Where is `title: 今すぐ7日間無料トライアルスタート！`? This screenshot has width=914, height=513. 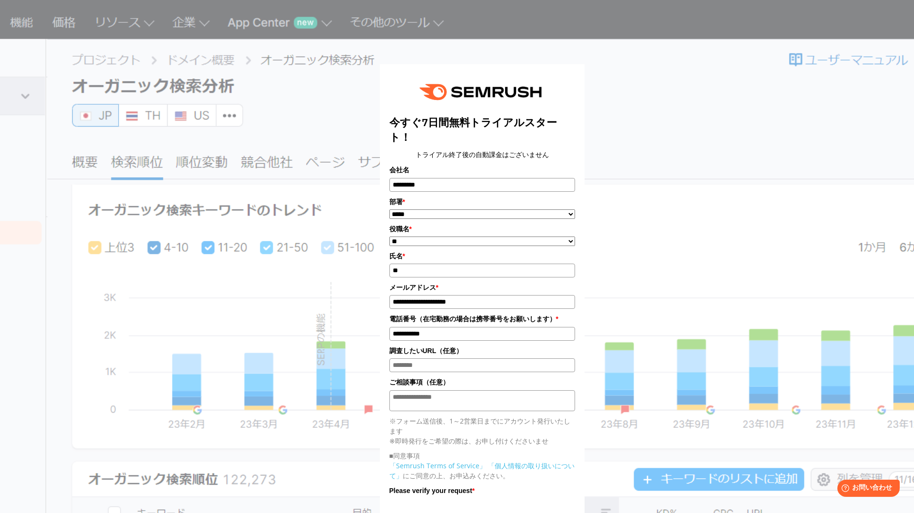
title: 今すぐ7日間無料トライアルスタート！ is located at coordinates (482, 130).